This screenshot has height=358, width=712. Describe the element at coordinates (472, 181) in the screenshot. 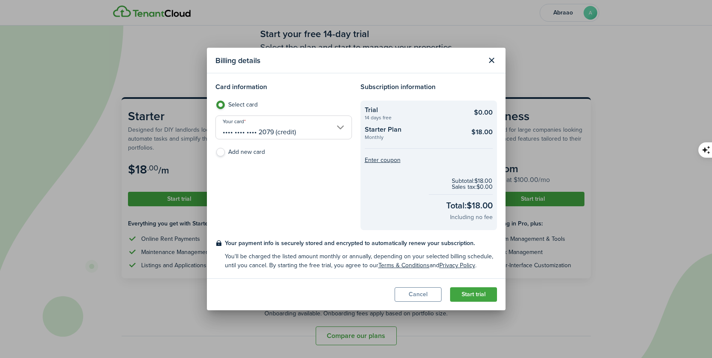

I see `checkout-subtotal-item: Subtotal: $18.00` at that location.